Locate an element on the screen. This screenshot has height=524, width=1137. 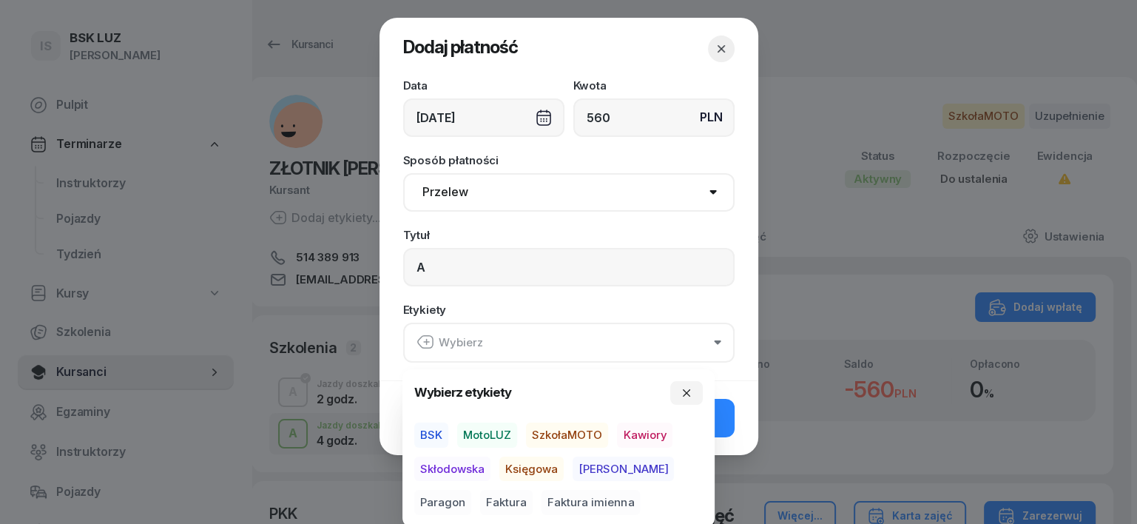
span: Kawiory is located at coordinates (645, 435).